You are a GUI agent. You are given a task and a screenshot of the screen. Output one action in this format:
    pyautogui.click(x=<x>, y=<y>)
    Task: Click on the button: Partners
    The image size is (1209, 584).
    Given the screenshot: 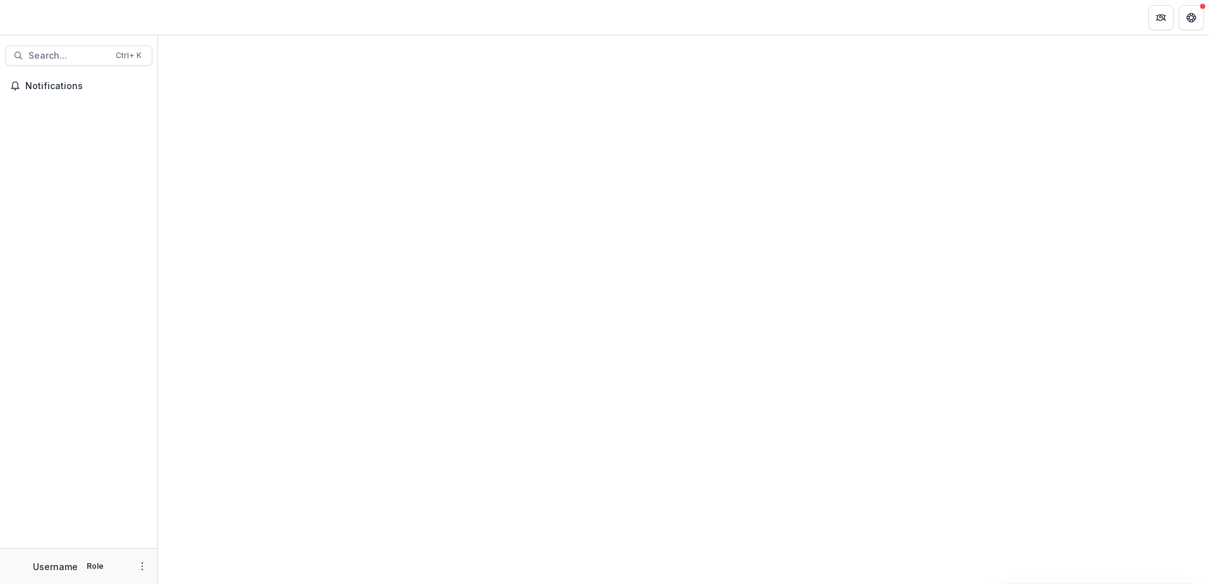 What is the action you would take?
    pyautogui.click(x=1161, y=18)
    